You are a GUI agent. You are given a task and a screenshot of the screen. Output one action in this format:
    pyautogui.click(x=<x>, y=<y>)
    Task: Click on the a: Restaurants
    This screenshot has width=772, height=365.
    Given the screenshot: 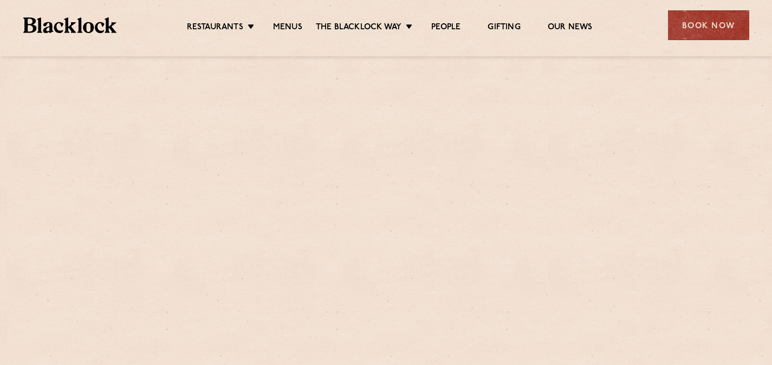 What is the action you would take?
    pyautogui.click(x=215, y=28)
    